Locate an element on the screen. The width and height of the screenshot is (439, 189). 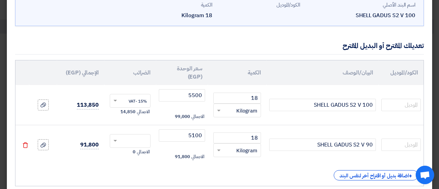
span: 0 is located at coordinates (134, 152).